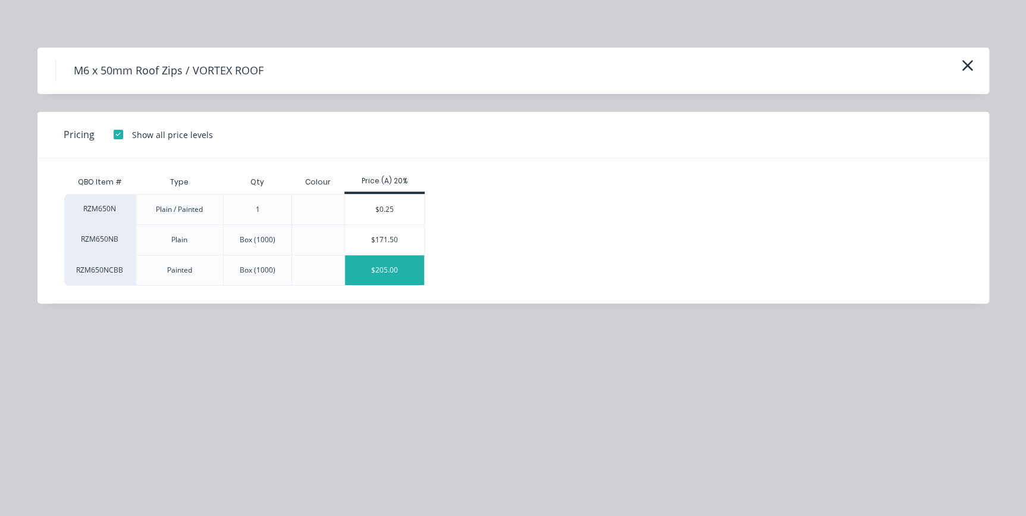 This screenshot has width=1026, height=516. Describe the element at coordinates (318, 182) in the screenshot. I see `div: Colour` at that location.